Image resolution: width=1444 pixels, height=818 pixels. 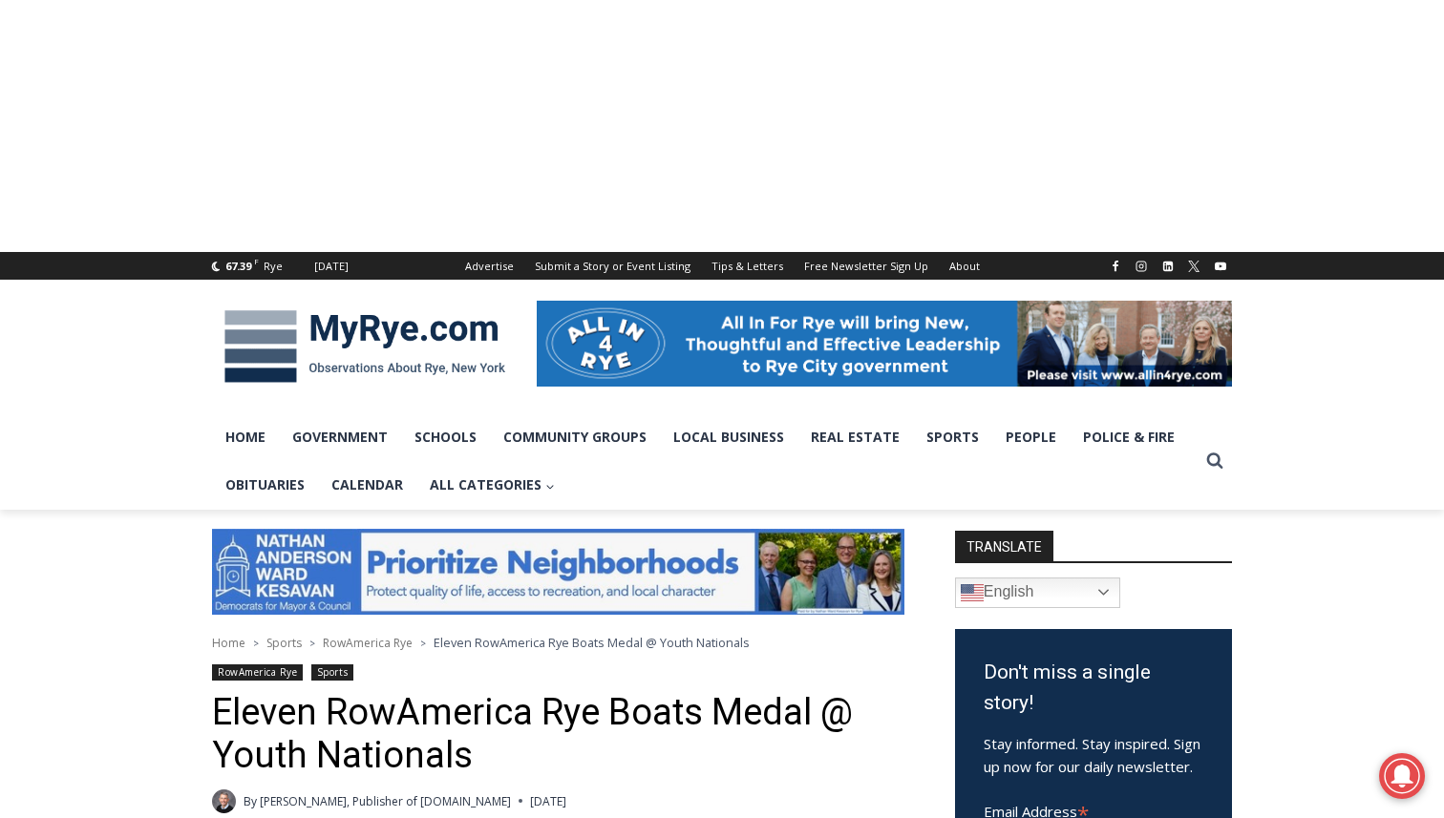 I want to click on a: Linkedin, so click(x=1168, y=266).